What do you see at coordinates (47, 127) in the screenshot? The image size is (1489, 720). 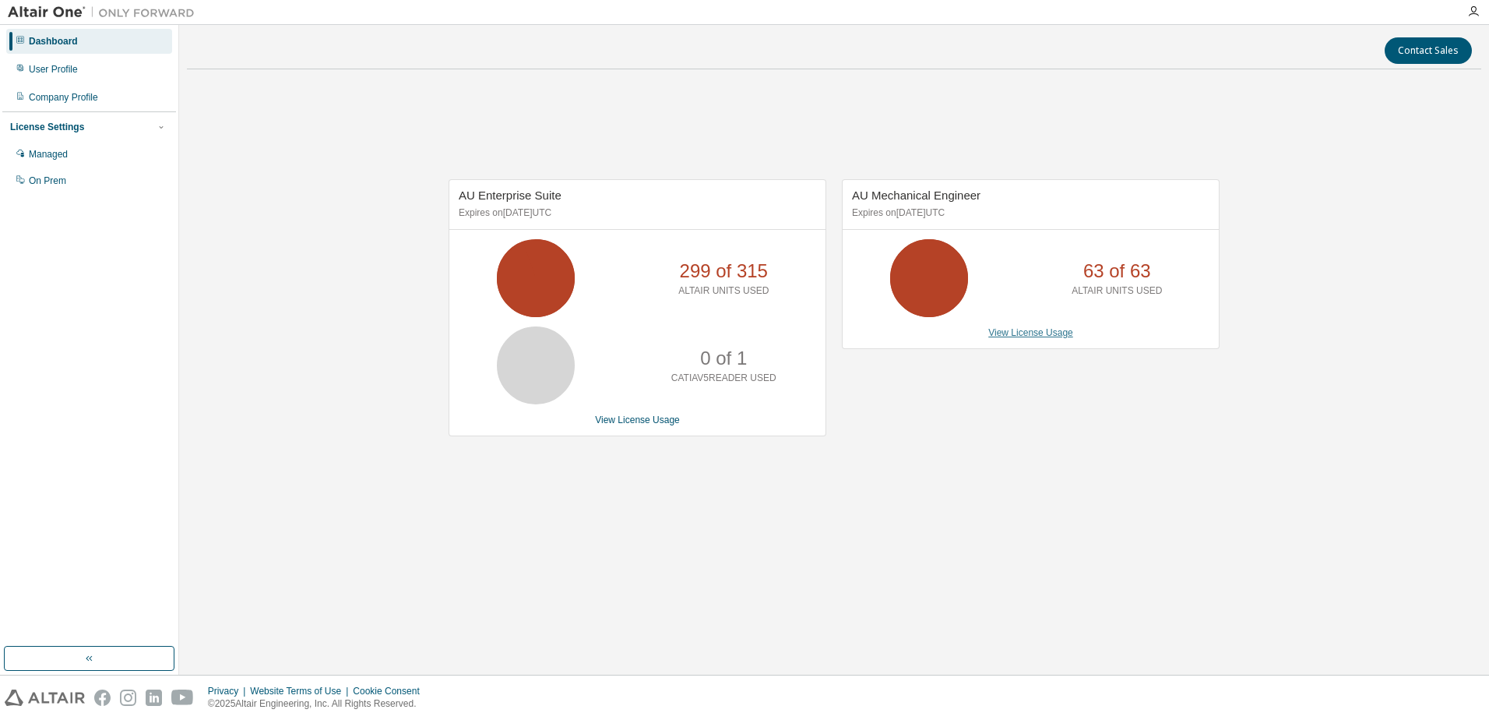 I see `div: License Settings` at bounding box center [47, 127].